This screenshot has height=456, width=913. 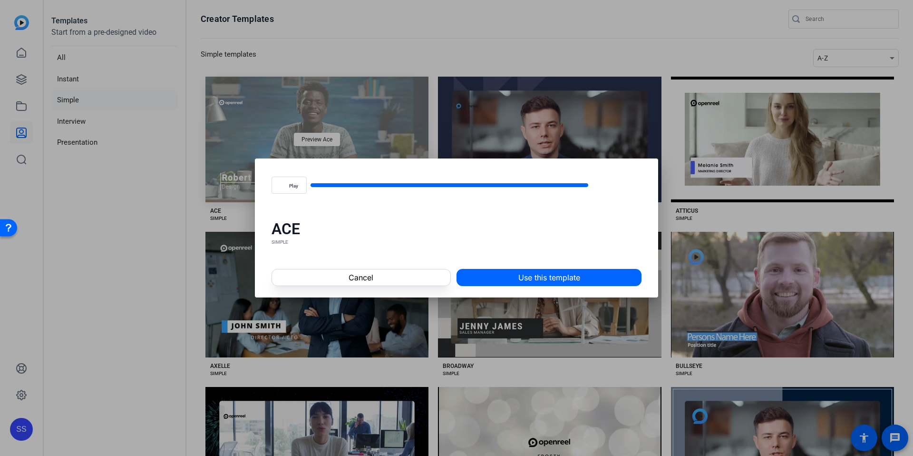 What do you see at coordinates (293, 186) in the screenshot?
I see `span: Play` at bounding box center [293, 186].